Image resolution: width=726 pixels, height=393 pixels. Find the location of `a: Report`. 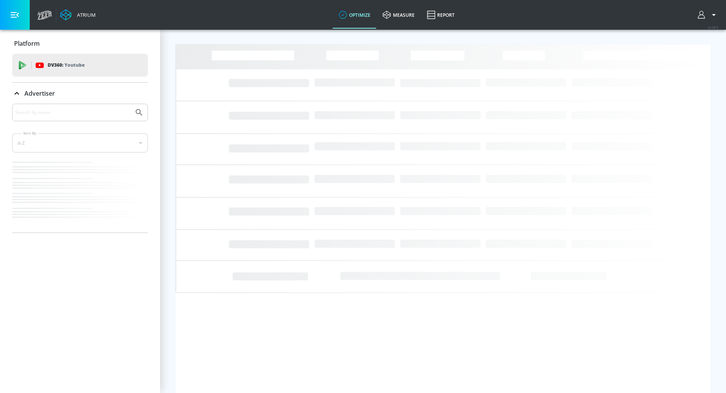

a: Report is located at coordinates (440, 15).